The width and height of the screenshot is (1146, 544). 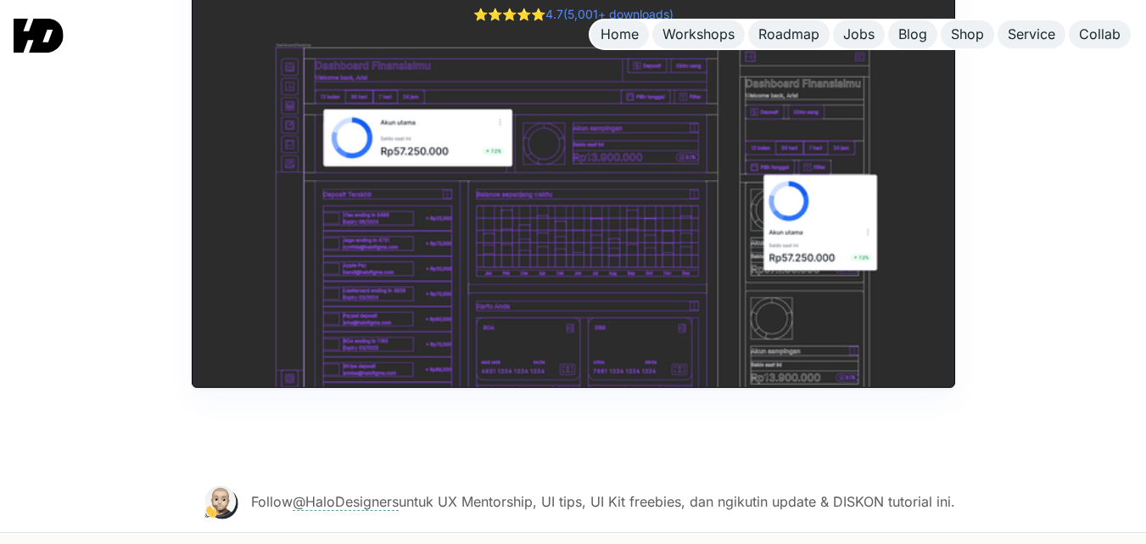 What do you see at coordinates (1031, 34) in the screenshot?
I see `div: Service` at bounding box center [1031, 34].